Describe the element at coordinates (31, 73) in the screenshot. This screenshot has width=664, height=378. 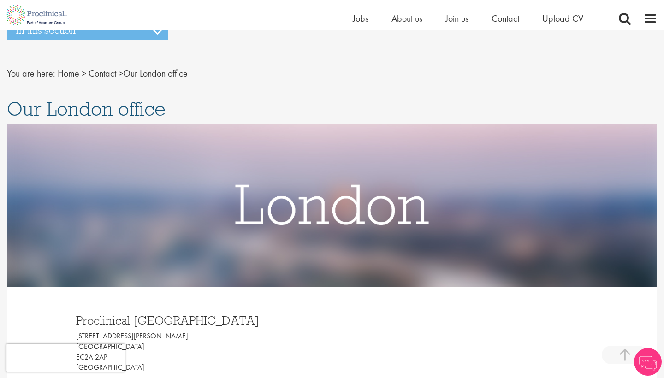
I see `span: You are here:` at that location.